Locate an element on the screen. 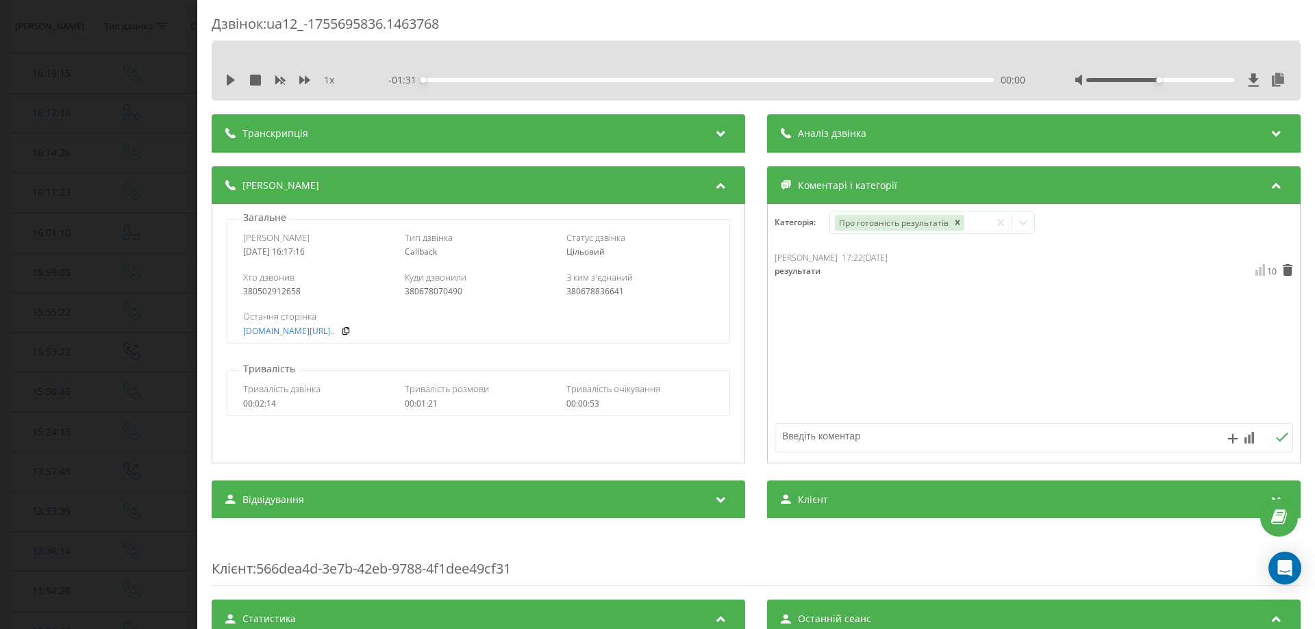 The width and height of the screenshot is (1315, 629). span: Тривалість дзвінка is located at coordinates (281, 389).